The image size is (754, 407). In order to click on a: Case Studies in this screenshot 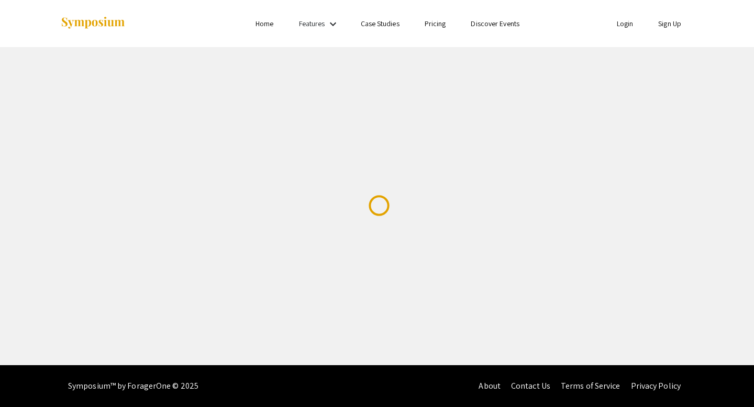, I will do `click(380, 24)`.